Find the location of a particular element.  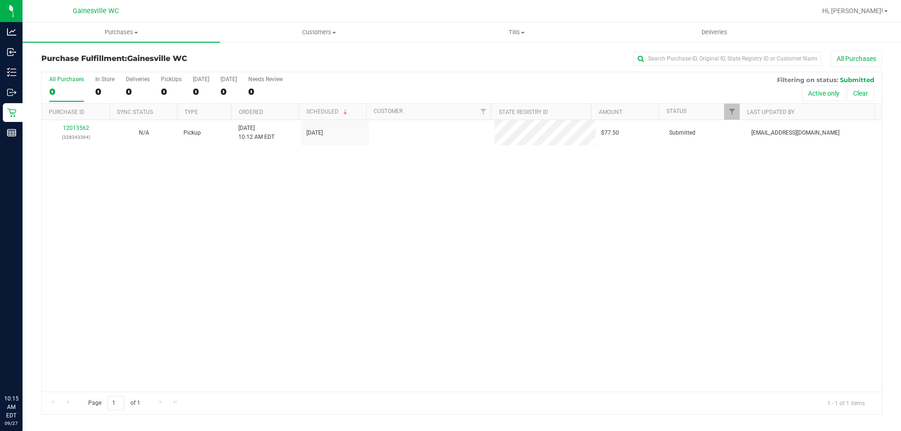

a: Ordered is located at coordinates (251, 112).